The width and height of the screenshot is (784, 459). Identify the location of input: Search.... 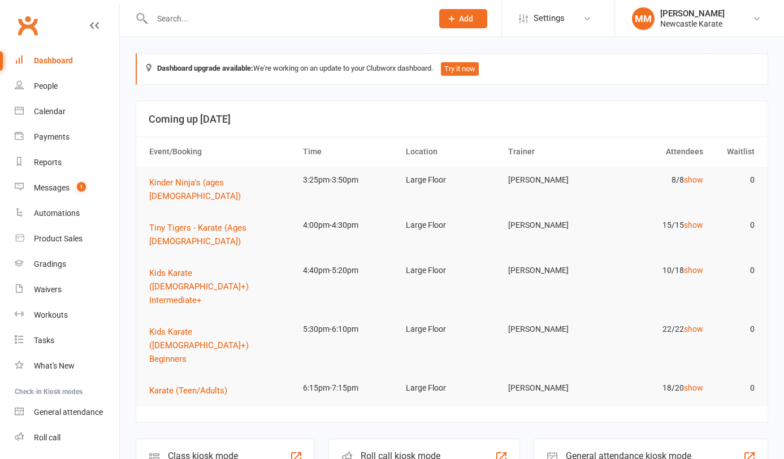
(286, 19).